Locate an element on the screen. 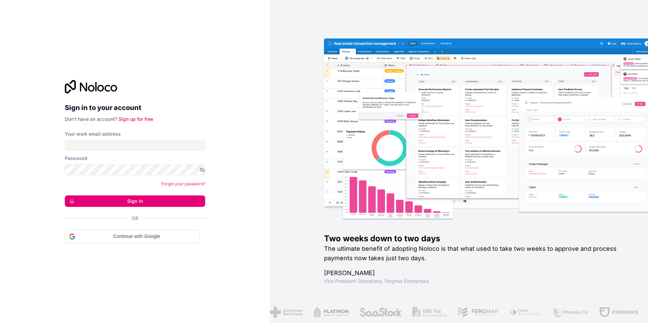 This screenshot has height=323, width=648. h1: Vice President Operations , Fergmar Enterprises is located at coordinates (475, 281).